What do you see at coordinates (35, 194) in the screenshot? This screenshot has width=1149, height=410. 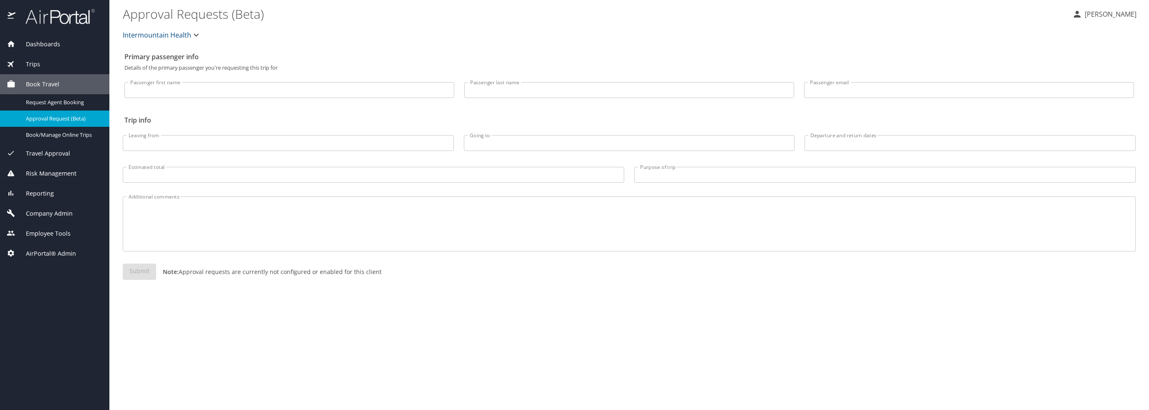 I see `span: Reporting` at bounding box center [35, 194].